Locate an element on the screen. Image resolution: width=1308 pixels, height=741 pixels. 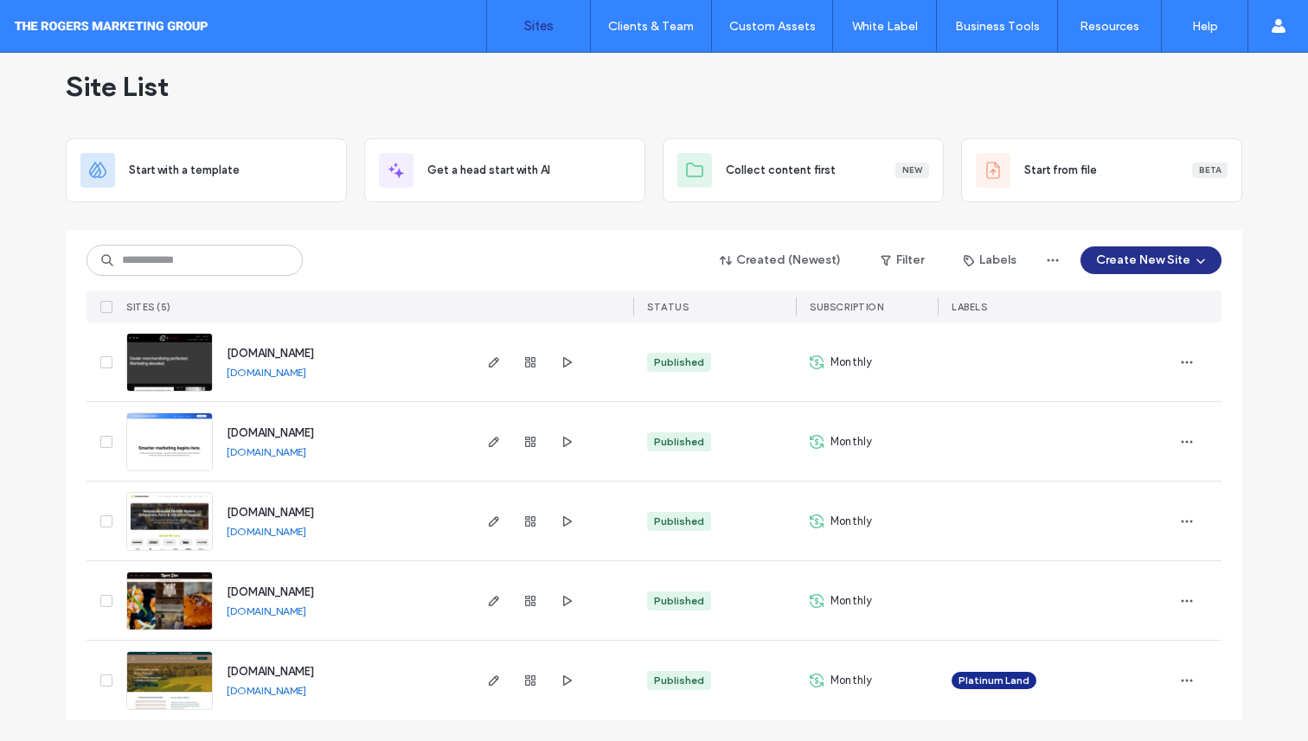
button: Filter is located at coordinates (902, 260).